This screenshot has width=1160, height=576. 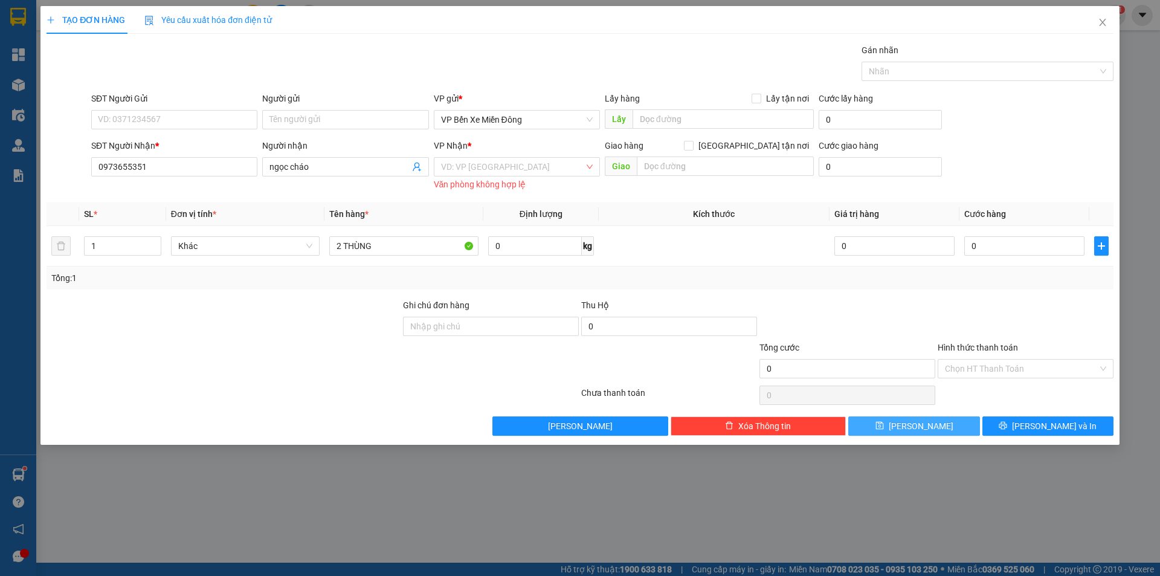 I want to click on span: Kích thước, so click(x=714, y=214).